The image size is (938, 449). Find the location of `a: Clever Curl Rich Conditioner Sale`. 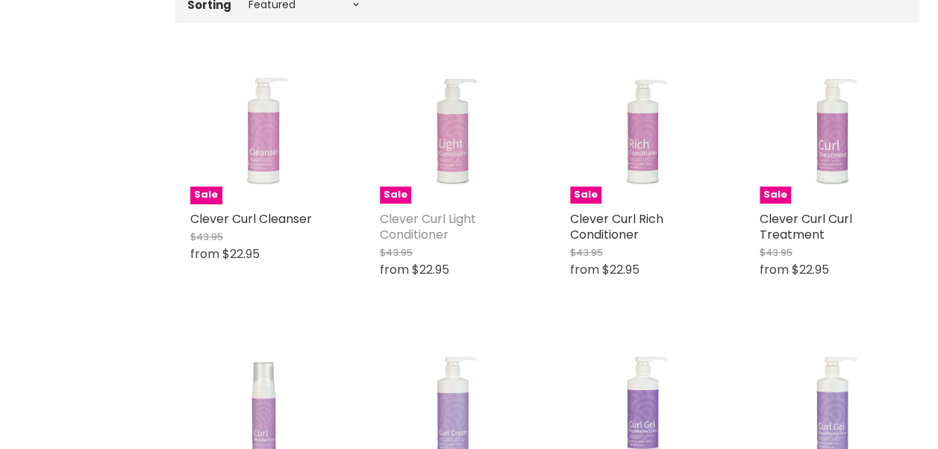

a: Clever Curl Rich Conditioner Sale is located at coordinates (643, 131).